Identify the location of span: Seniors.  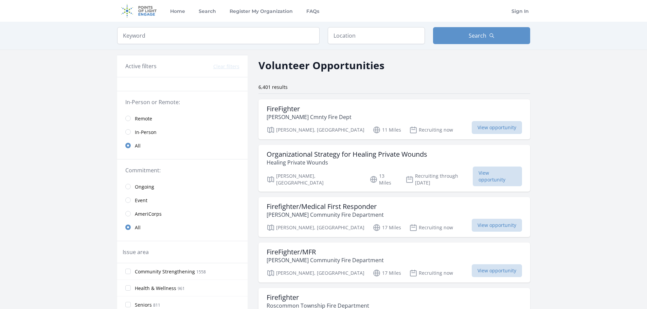
(143, 305).